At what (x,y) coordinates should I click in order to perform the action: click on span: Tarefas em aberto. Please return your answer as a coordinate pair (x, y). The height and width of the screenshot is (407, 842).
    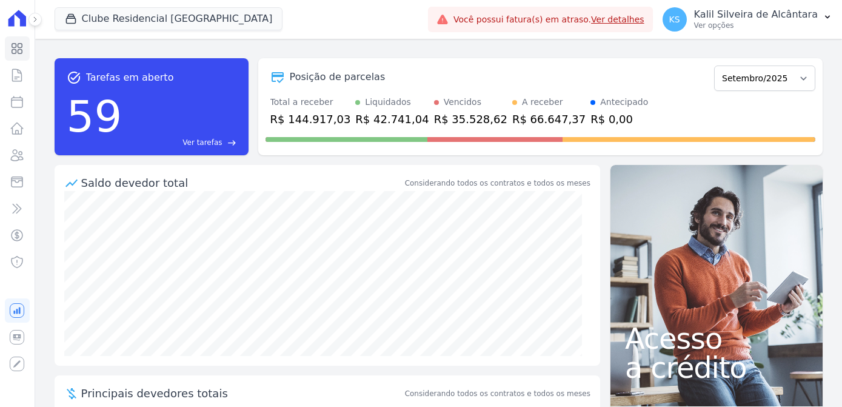
    Looking at the image, I should click on (130, 78).